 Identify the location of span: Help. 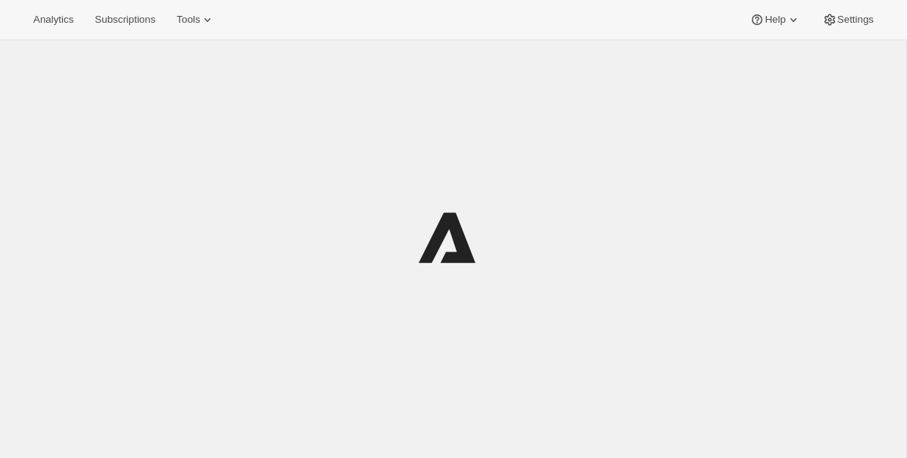
(775, 20).